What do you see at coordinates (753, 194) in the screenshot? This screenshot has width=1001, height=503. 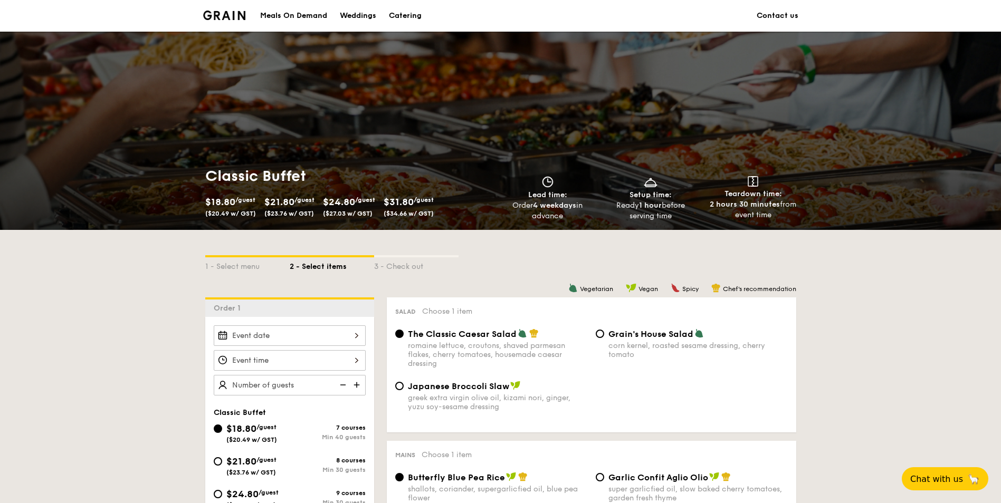 I see `span: Teardown time:` at bounding box center [753, 194].